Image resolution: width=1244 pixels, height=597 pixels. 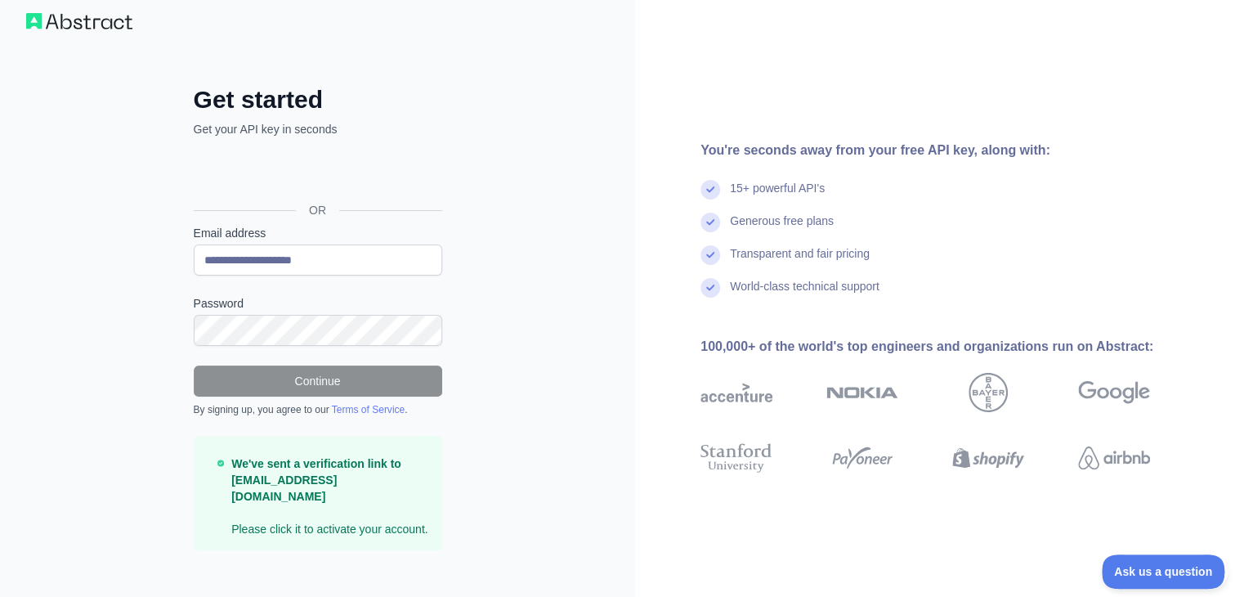 I want to click on div: Transparent and fair pricing, so click(x=799, y=261).